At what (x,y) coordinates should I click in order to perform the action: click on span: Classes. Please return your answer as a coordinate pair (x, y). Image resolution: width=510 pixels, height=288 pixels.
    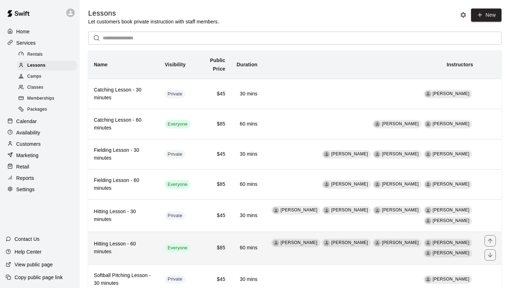
    Looking at the image, I should click on (35, 88).